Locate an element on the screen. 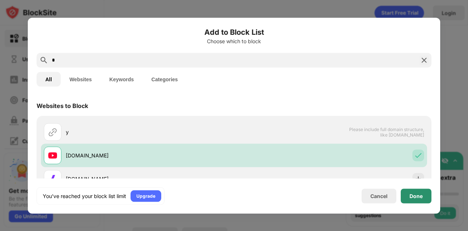 The image size is (468, 231). img: search.svg is located at coordinates (44, 60).